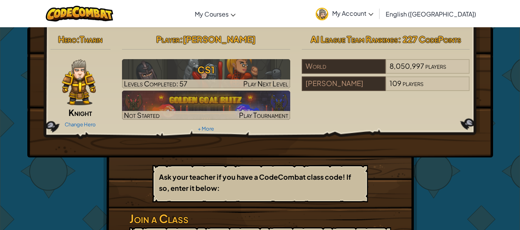  What do you see at coordinates (322, 14) in the screenshot?
I see `img: avatar` at bounding box center [322, 14].